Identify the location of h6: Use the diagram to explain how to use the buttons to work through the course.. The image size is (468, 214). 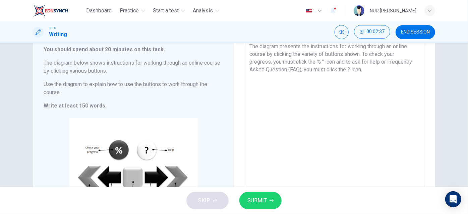
(133, 89).